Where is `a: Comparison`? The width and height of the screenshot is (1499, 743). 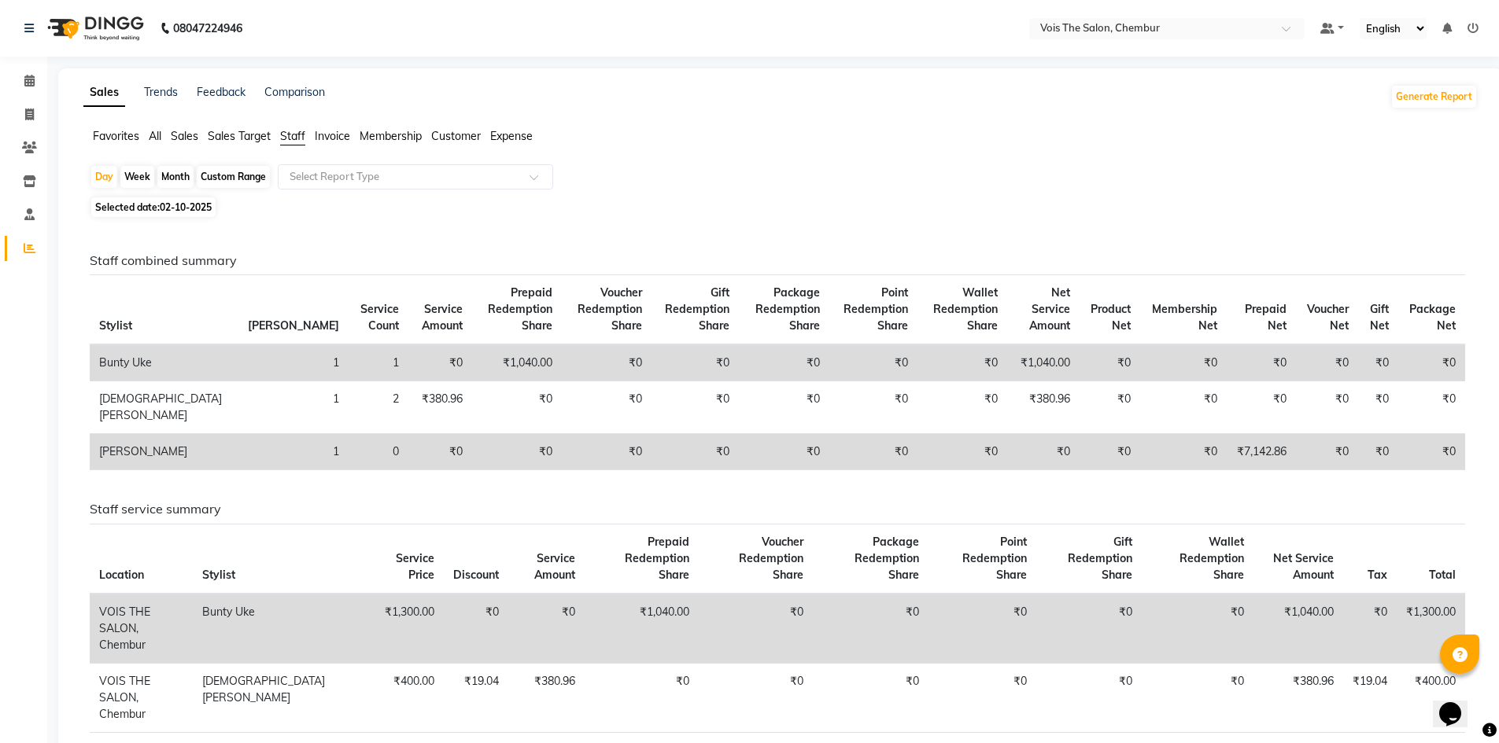
a: Comparison is located at coordinates (294, 92).